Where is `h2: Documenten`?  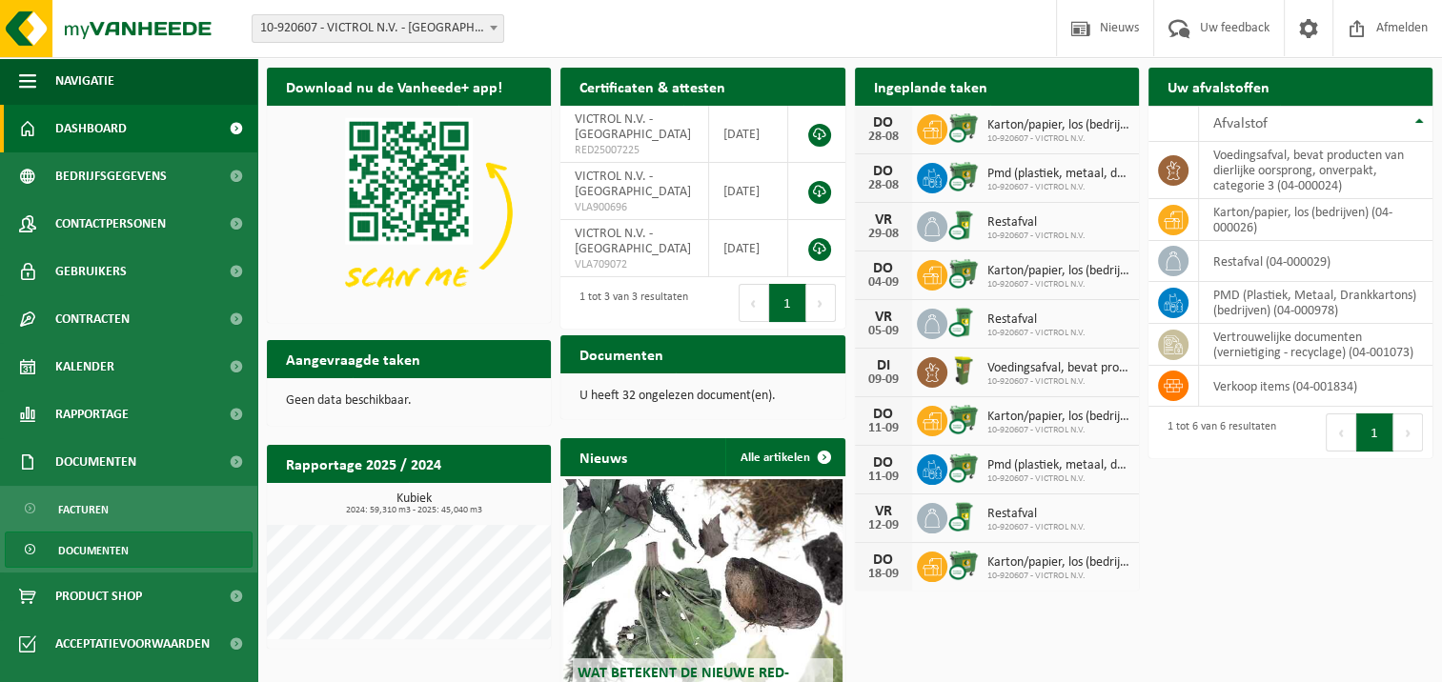 h2: Documenten is located at coordinates (621, 354).